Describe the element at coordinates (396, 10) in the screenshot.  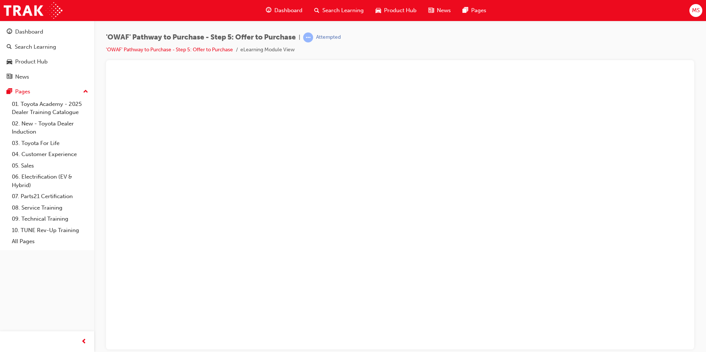
I see `a: car-iconProduct Hub` at that location.